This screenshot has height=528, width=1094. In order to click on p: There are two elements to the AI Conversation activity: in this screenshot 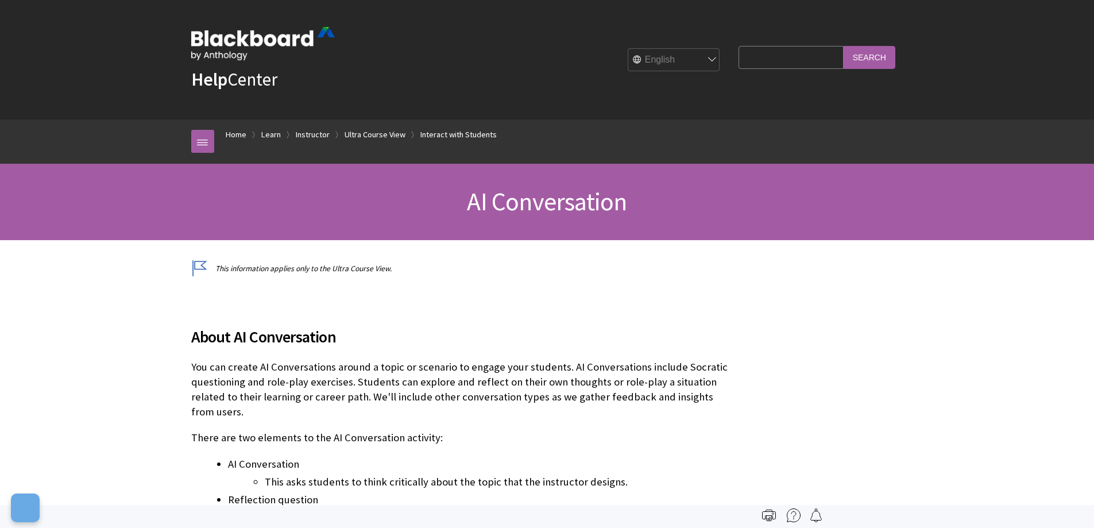, I will do `click(462, 438)`.